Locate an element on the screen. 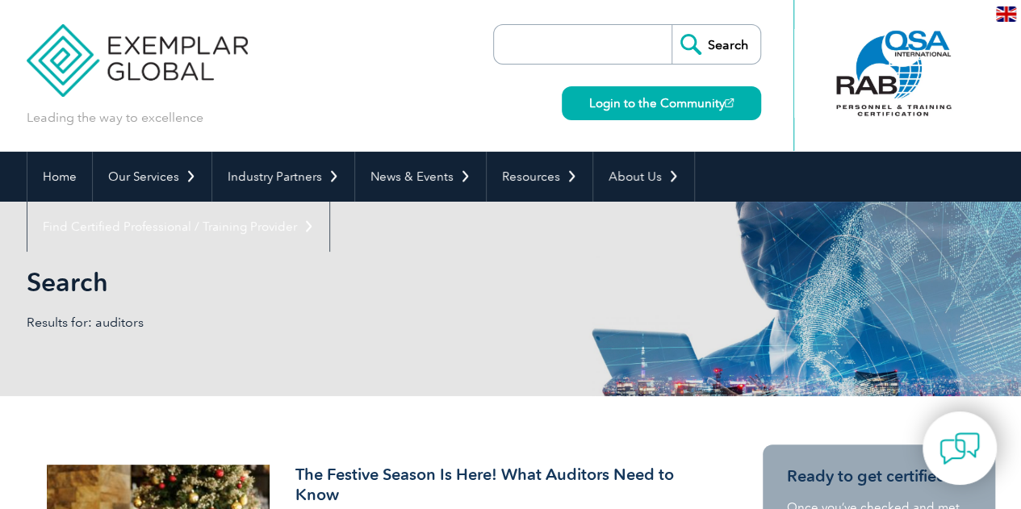  a: Find Certified Professional / Training Provider is located at coordinates (178, 227).